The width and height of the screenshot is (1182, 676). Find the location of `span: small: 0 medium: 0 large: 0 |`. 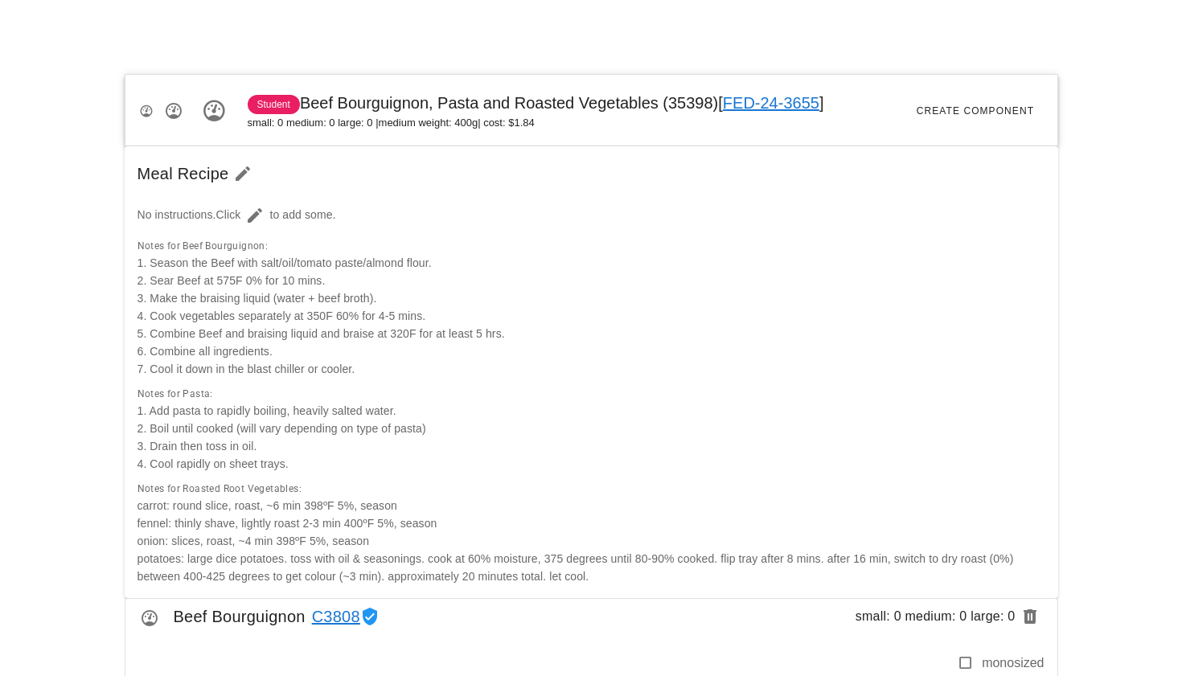

span: small: 0 medium: 0 large: 0 | is located at coordinates (313, 123).